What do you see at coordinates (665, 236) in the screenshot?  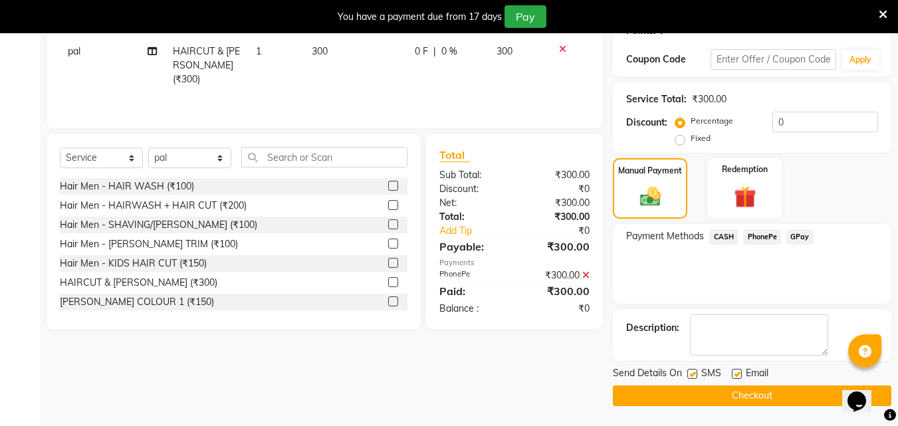 I see `span: Payment Methods` at bounding box center [665, 236].